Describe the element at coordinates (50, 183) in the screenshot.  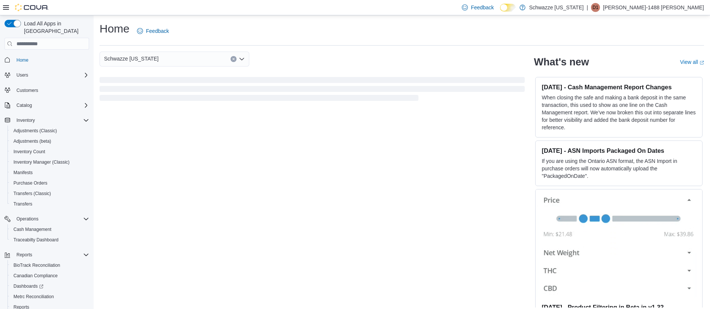
I see `button: Purchase Orders` at that location.